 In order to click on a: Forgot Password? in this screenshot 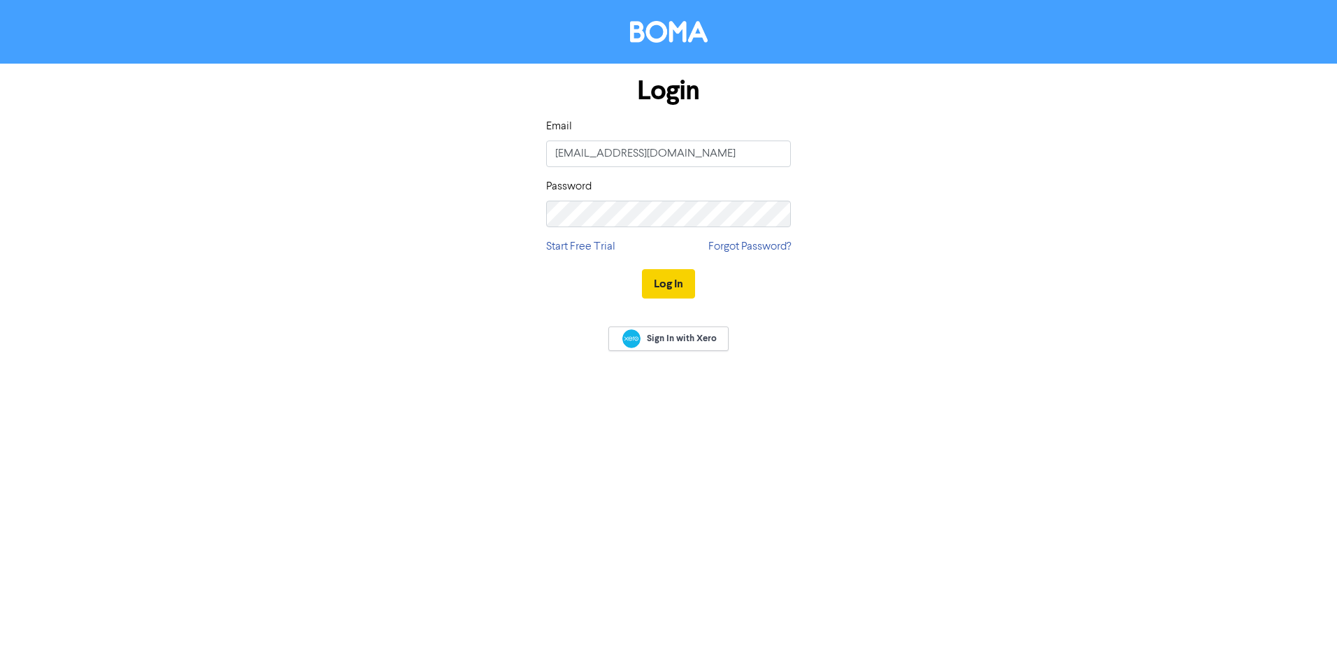, I will do `click(750, 247)`.